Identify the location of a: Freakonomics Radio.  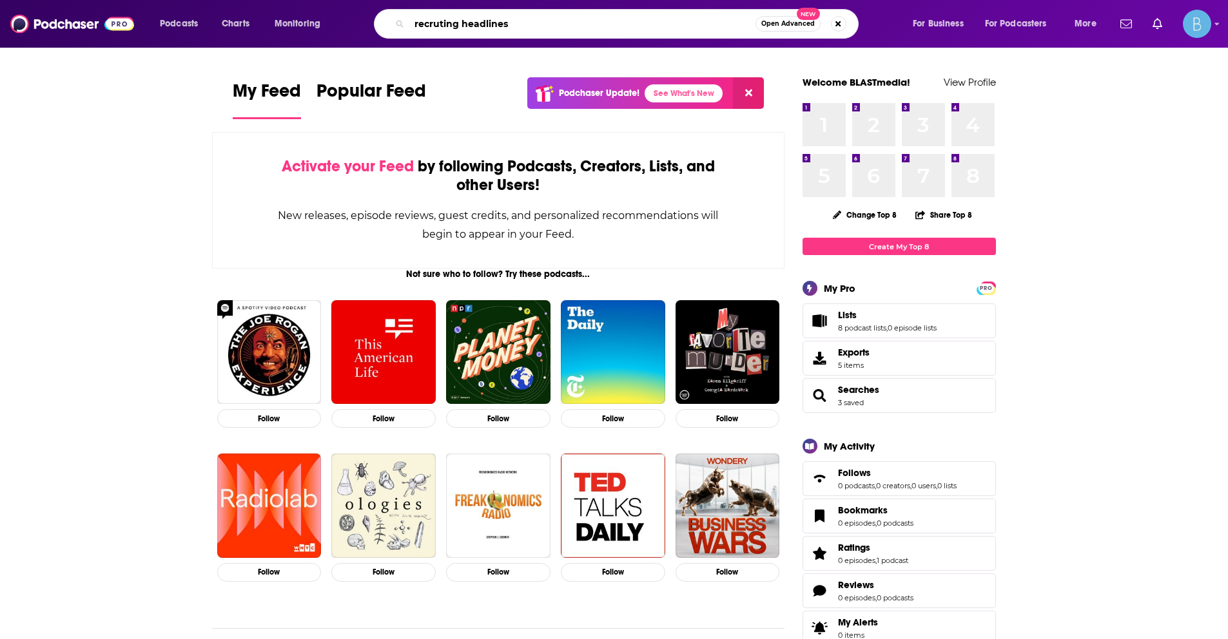
(498, 506).